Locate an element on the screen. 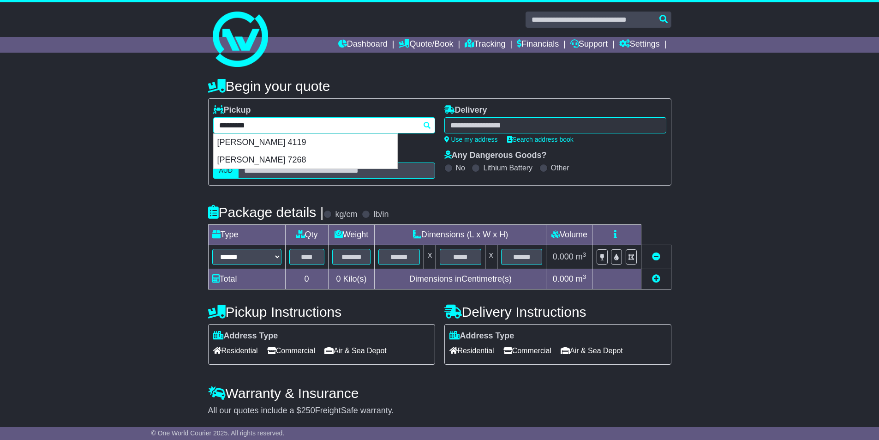 This screenshot has height=440, width=879. td: Volume is located at coordinates (570, 235).